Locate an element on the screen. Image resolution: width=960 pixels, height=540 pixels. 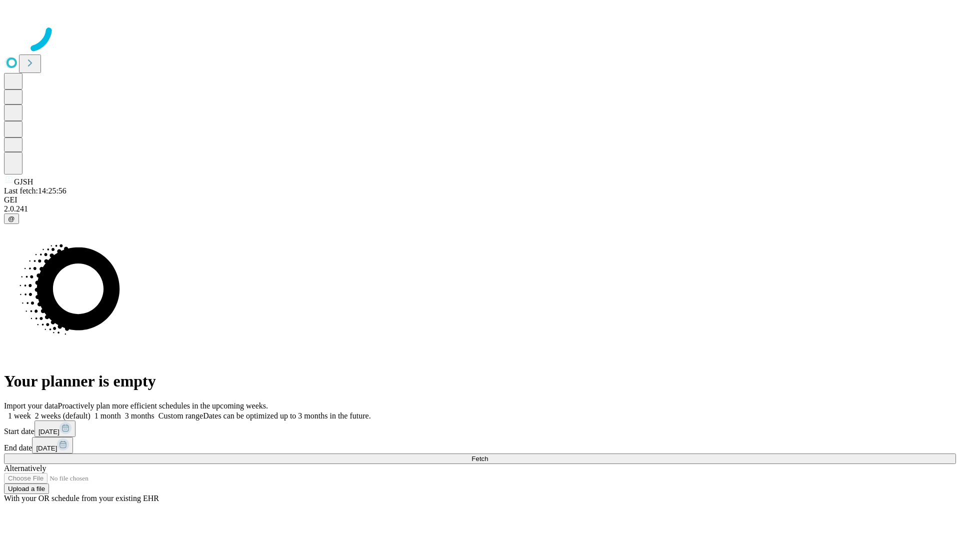
div: 2.0.241 is located at coordinates (480, 209).